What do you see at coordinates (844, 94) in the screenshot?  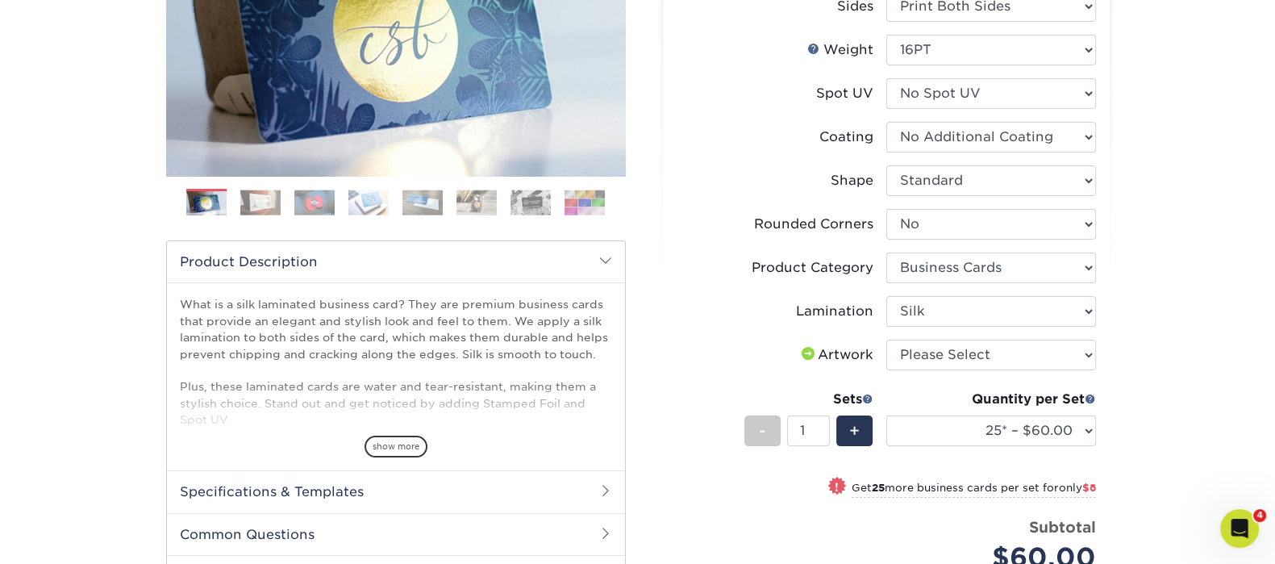 I see `div: Spot UV` at bounding box center [844, 94].